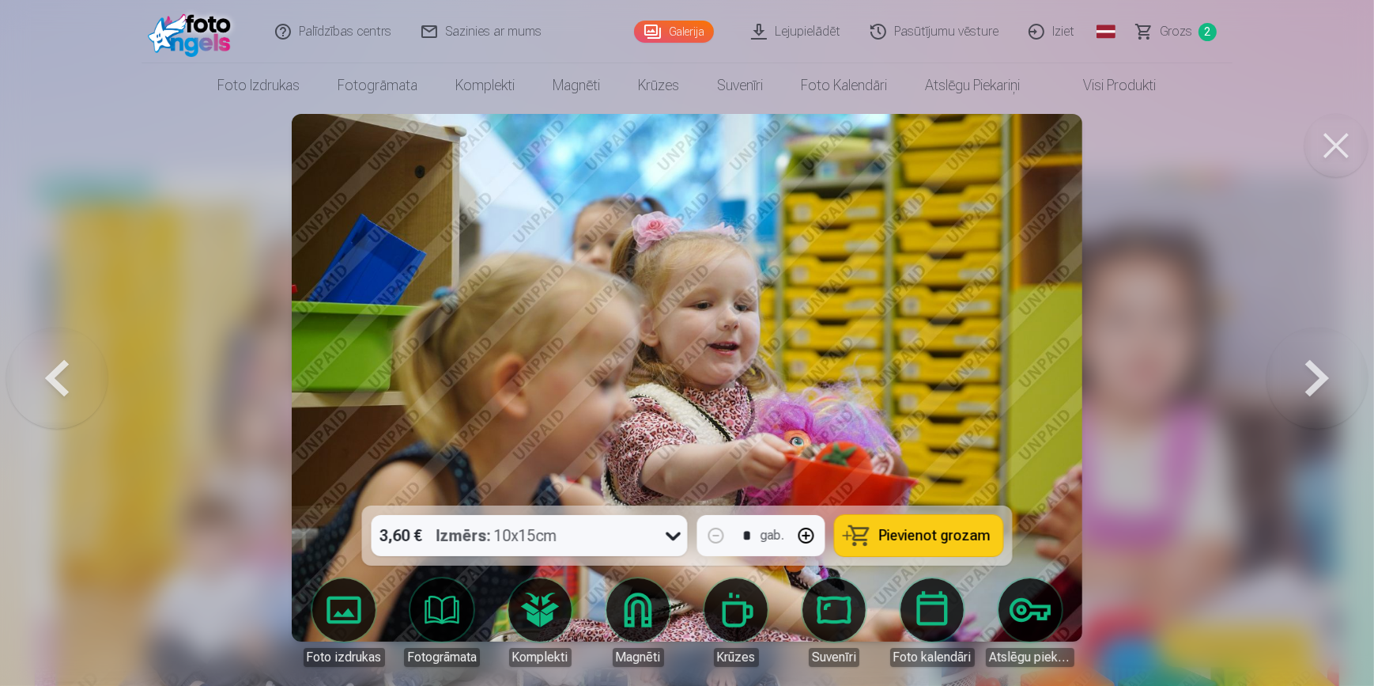 The height and width of the screenshot is (686, 1374). What do you see at coordinates (193, 32) in the screenshot?
I see `img: /fa1` at bounding box center [193, 32].